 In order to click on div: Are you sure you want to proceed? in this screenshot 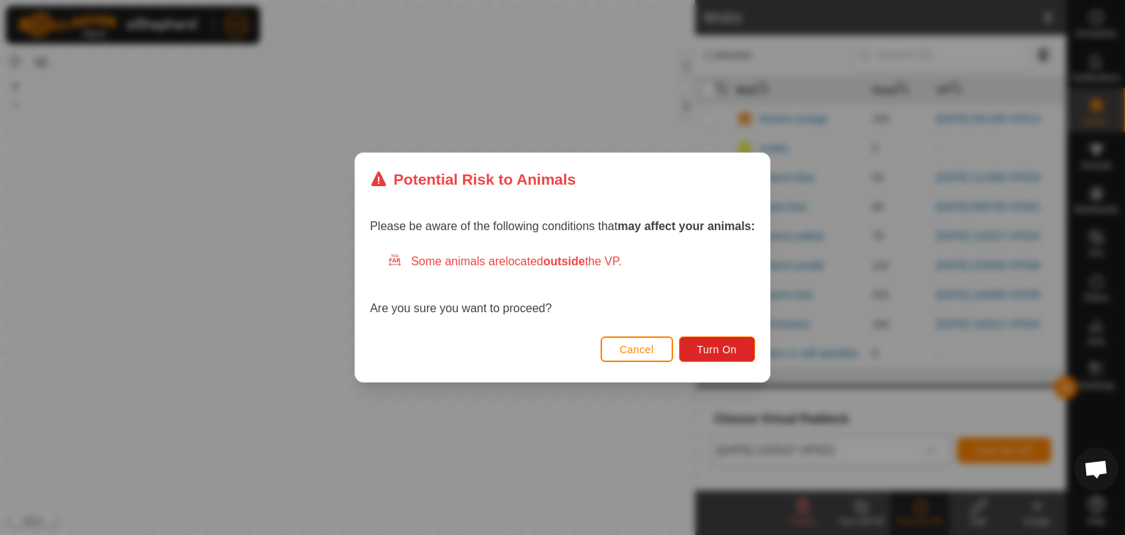, I will do `click(563, 285)`.